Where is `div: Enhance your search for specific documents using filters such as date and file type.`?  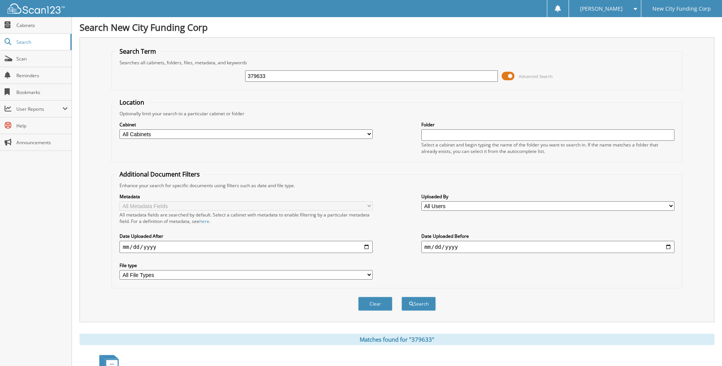
div: Enhance your search for specific documents using filters such as date and file type. is located at coordinates (396, 185).